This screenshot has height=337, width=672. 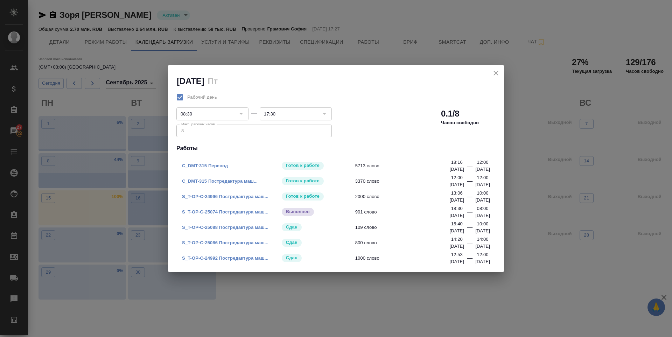 What do you see at coordinates (220, 181) in the screenshot?
I see `a: C_DMT-315 Постредактура маш...` at bounding box center [220, 181].